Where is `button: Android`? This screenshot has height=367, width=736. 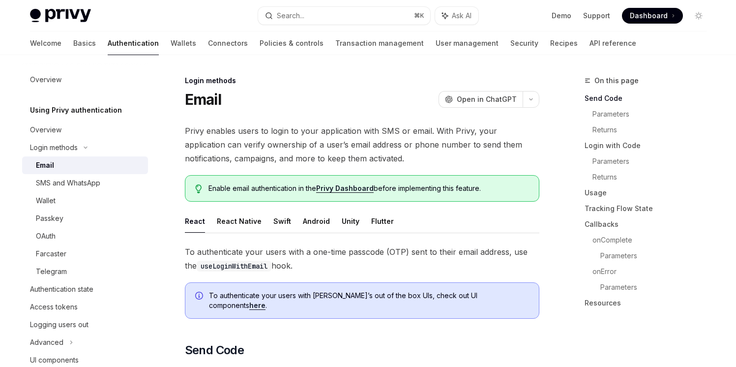
button: Android is located at coordinates (316, 221).